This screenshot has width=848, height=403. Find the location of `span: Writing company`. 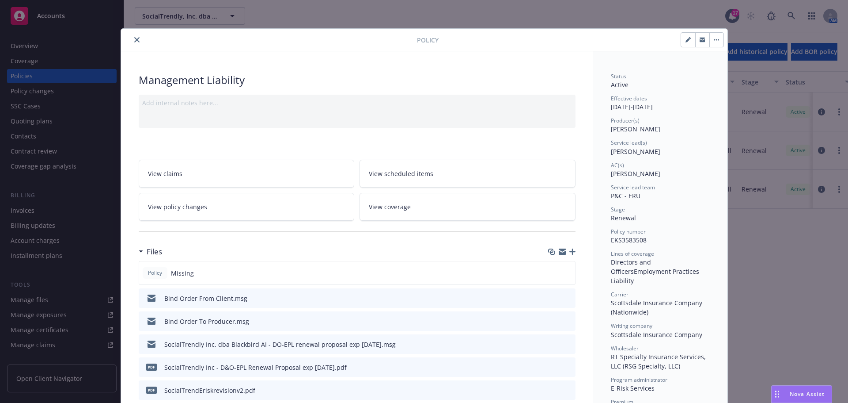

span: Writing company is located at coordinates (632, 325).